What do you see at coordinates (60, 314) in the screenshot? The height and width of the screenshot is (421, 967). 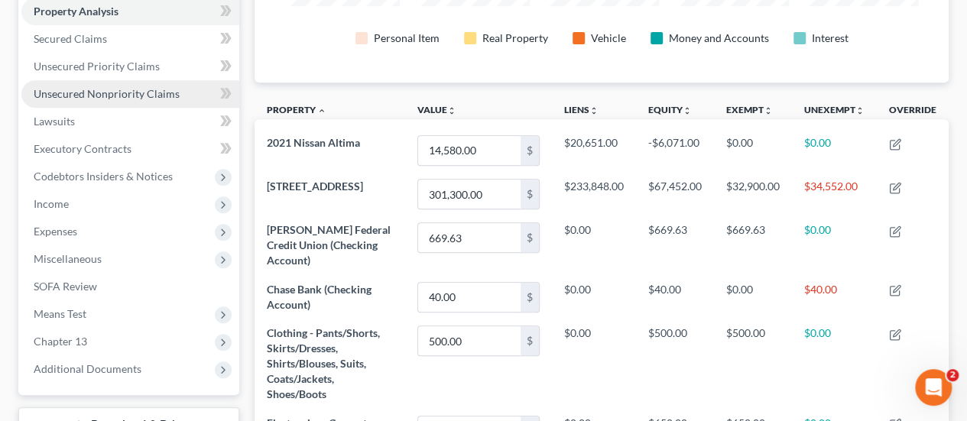 I see `span: Means Test` at bounding box center [60, 314].